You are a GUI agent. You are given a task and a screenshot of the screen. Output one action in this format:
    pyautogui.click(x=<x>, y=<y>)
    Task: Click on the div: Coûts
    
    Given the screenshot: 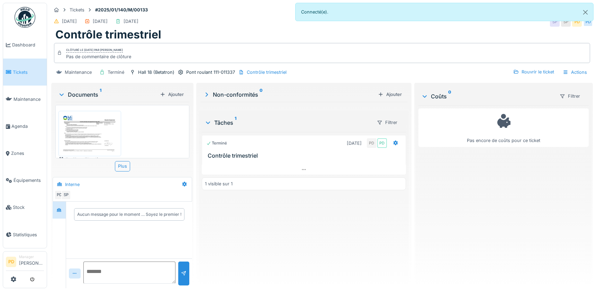 What is the action you would take?
    pyautogui.click(x=487, y=96)
    